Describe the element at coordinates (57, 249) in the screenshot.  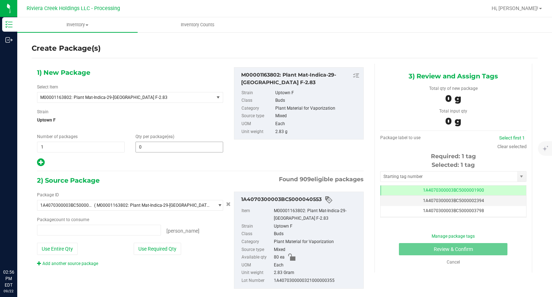
I see `button: Use Entire Qty` at that location.